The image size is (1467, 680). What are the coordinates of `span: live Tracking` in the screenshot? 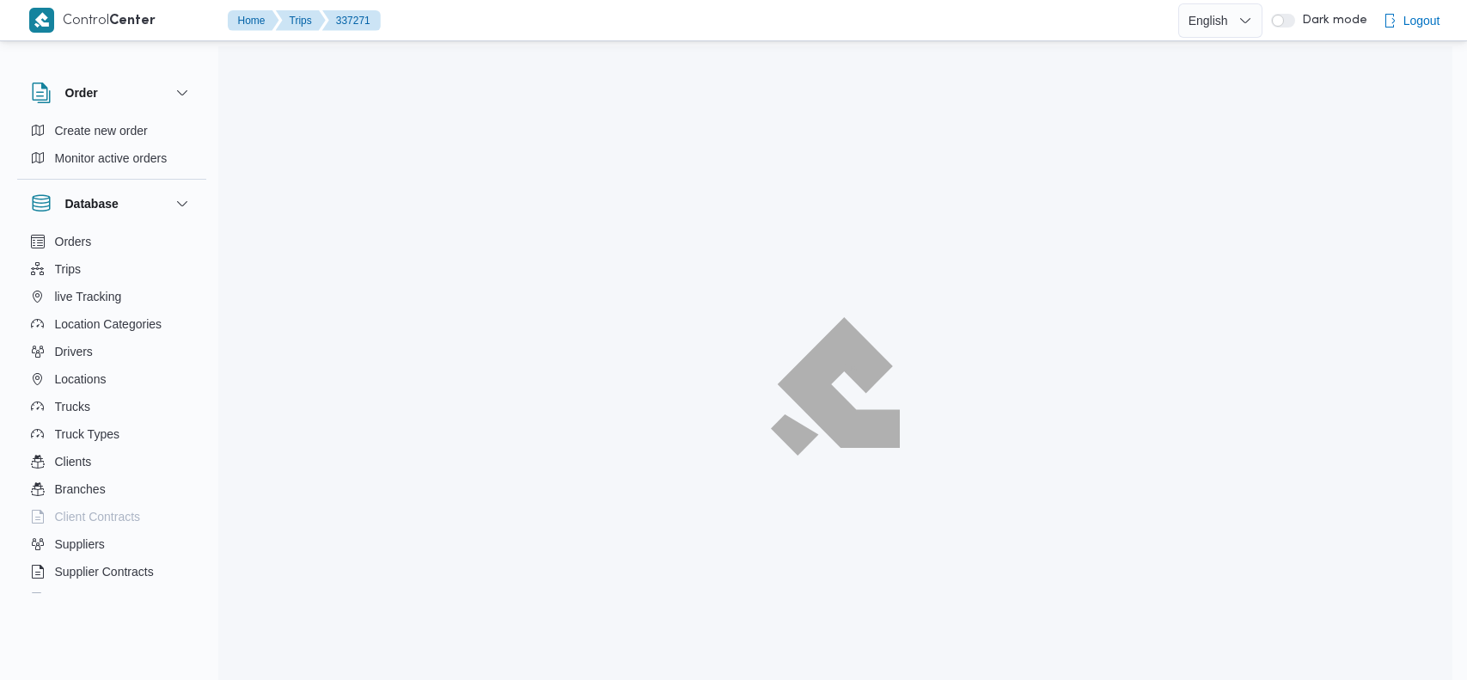 It's located at (88, 296).